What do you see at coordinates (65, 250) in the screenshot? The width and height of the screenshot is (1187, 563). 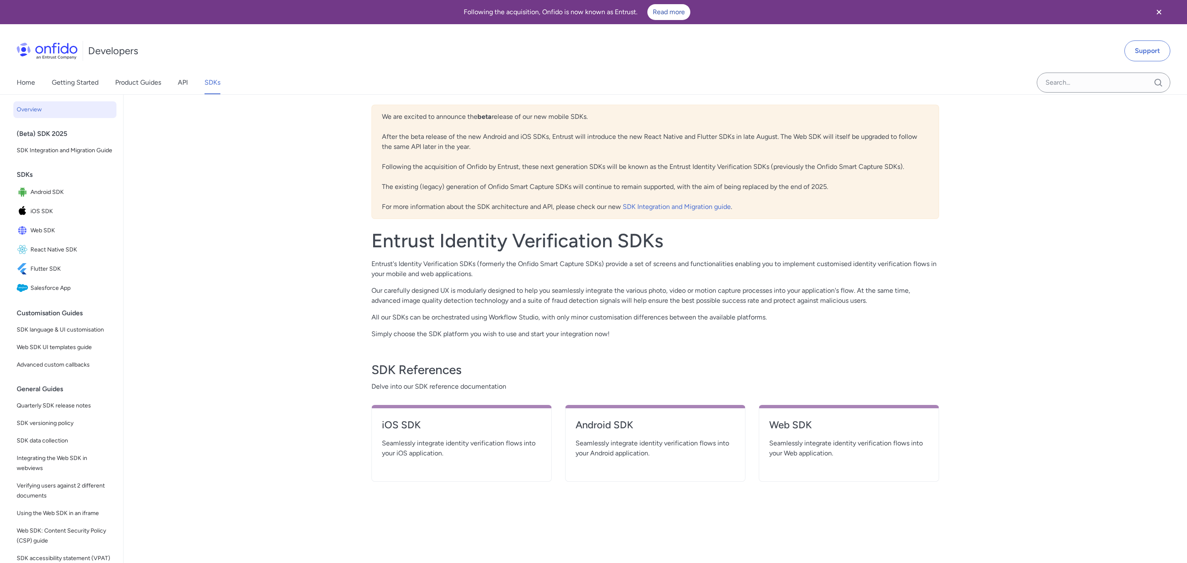 I see `a: IconReact Native SDKReact Native SDK` at bounding box center [65, 250].